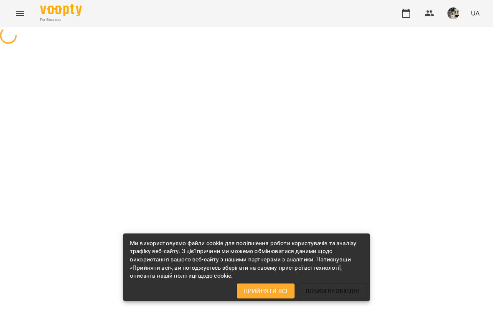  I want to click on img: cf4d6eb83d031974aacf3fedae7611bc.jpeg, so click(453, 13).